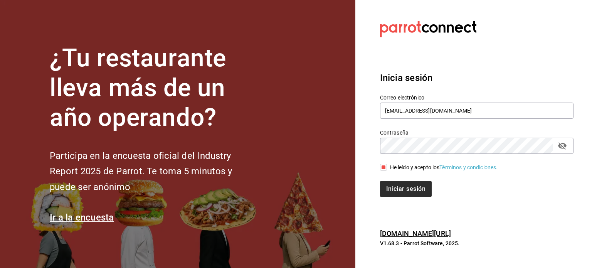 This screenshot has height=268, width=592. I want to click on button: Iniciar sesión, so click(406, 189).